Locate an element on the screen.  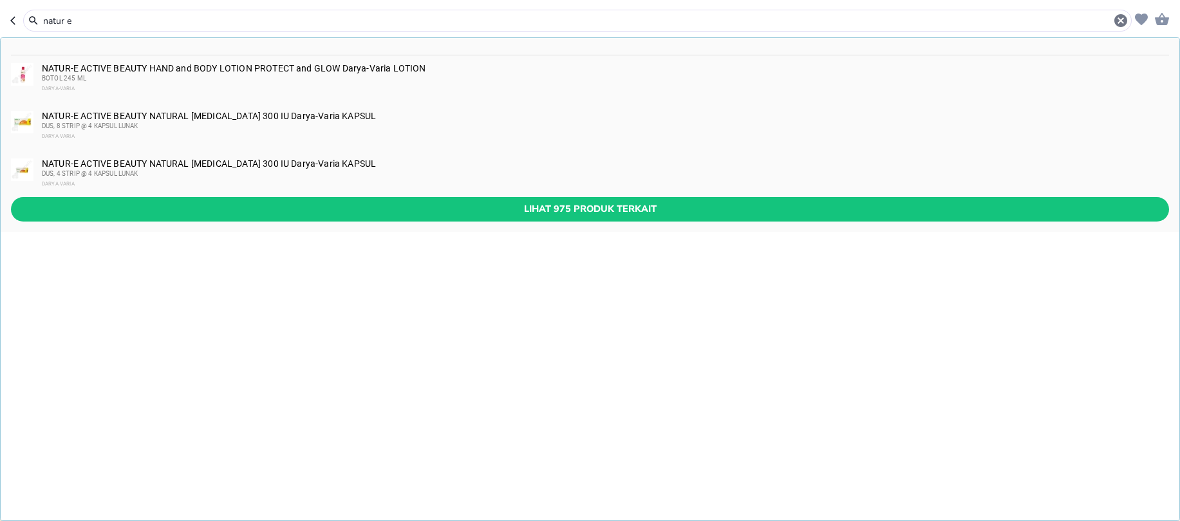
span: DARYA-VARIA is located at coordinates (58, 88).